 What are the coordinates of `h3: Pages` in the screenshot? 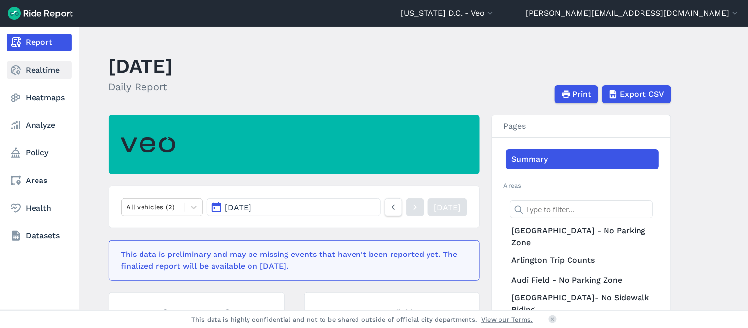 It's located at (581, 126).